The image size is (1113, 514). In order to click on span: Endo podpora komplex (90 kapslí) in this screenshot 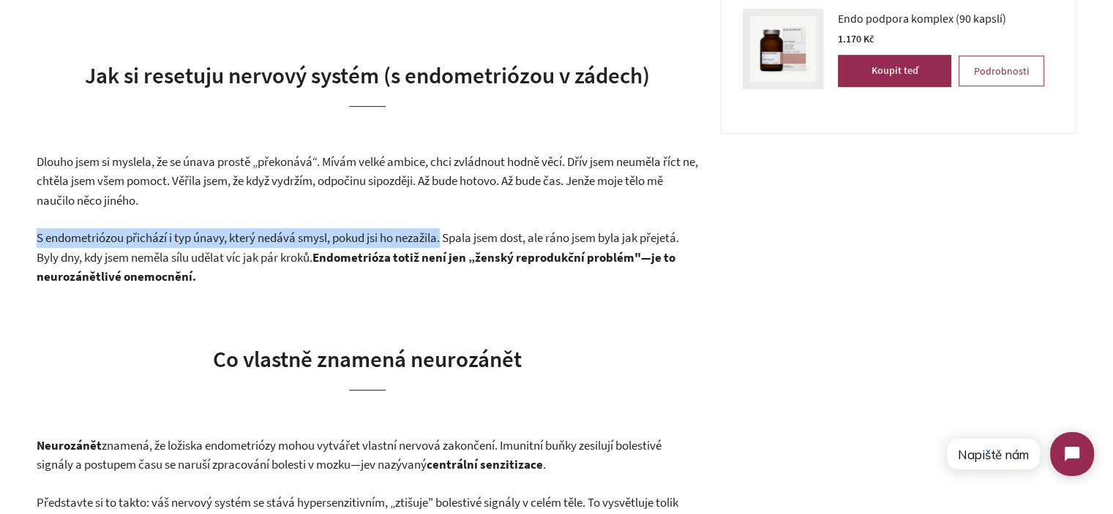, I will do `click(922, 18)`.